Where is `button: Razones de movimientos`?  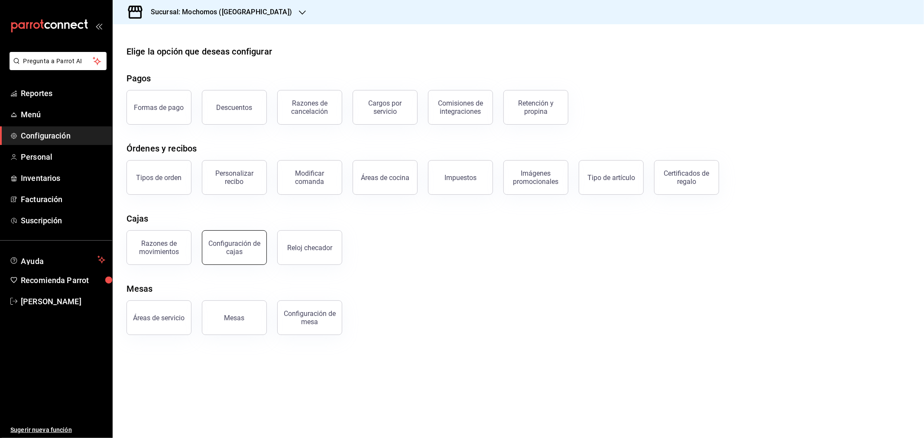 button: Razones de movimientos is located at coordinates (159, 248).